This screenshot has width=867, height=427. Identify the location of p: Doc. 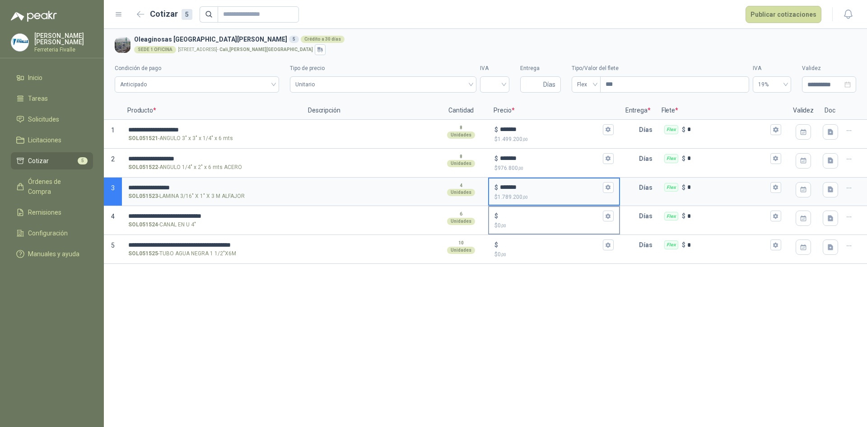
(830, 111).